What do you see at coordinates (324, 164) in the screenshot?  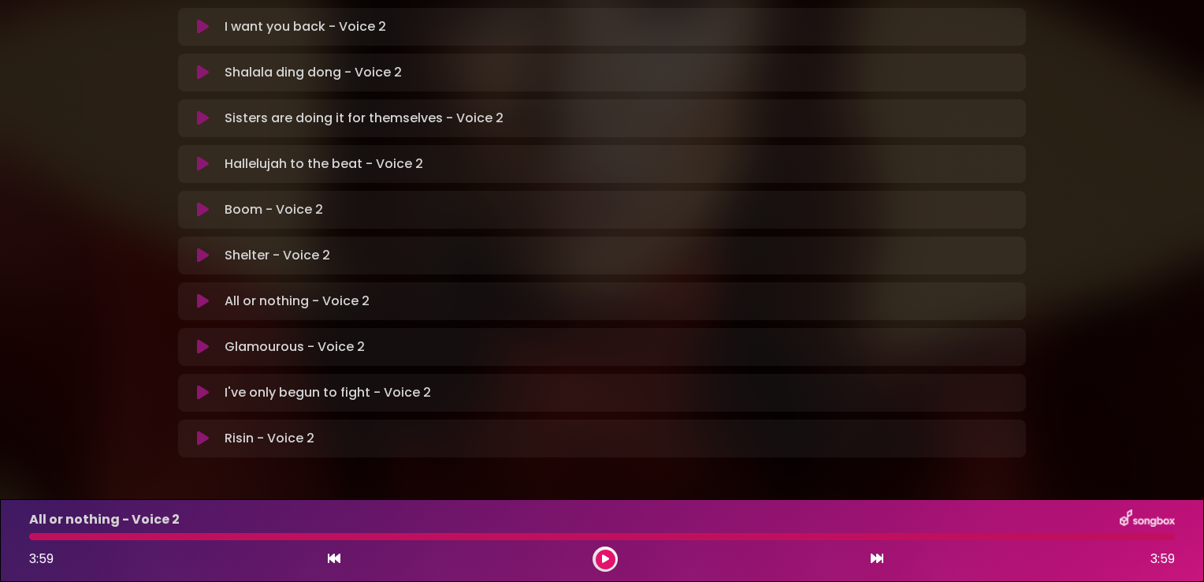 I see `p: Hallelujah to the beat - Voice 2` at bounding box center [324, 164].